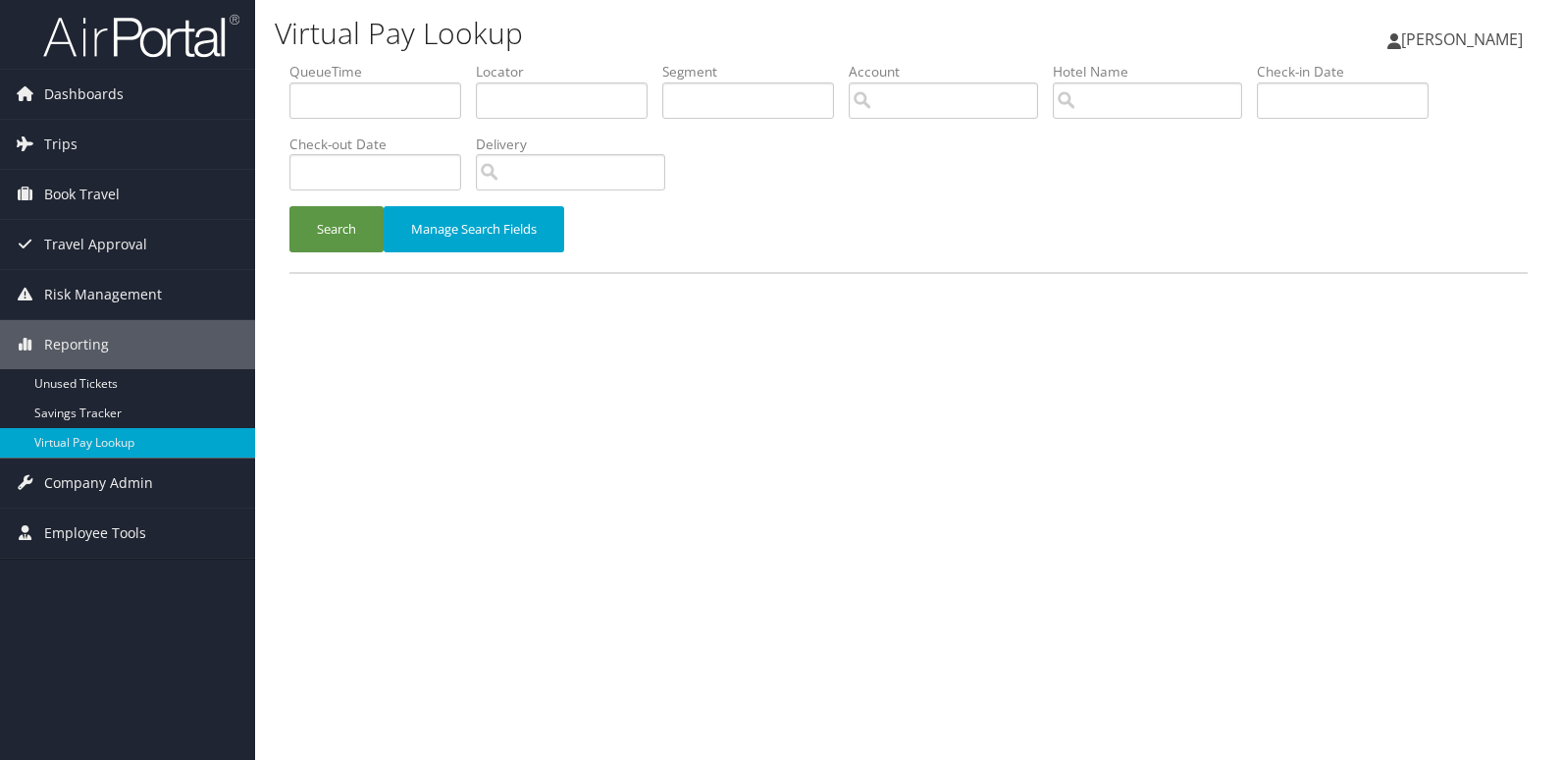 This screenshot has height=760, width=1562. What do you see at coordinates (337, 229) in the screenshot?
I see `button: Search` at bounding box center [337, 229].